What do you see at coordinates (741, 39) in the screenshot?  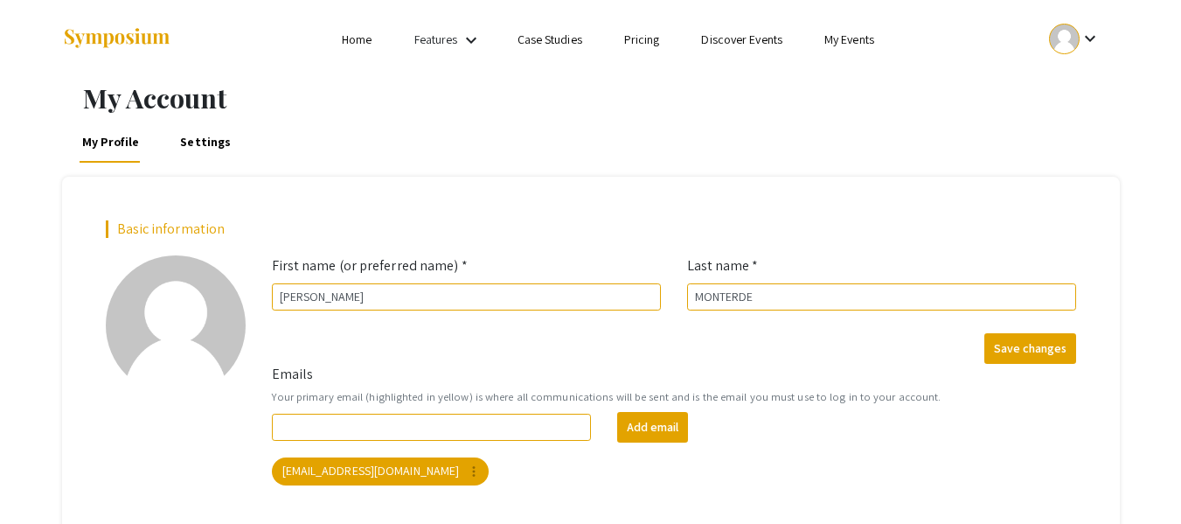 I see `a: Discover Events` at bounding box center [741, 39].